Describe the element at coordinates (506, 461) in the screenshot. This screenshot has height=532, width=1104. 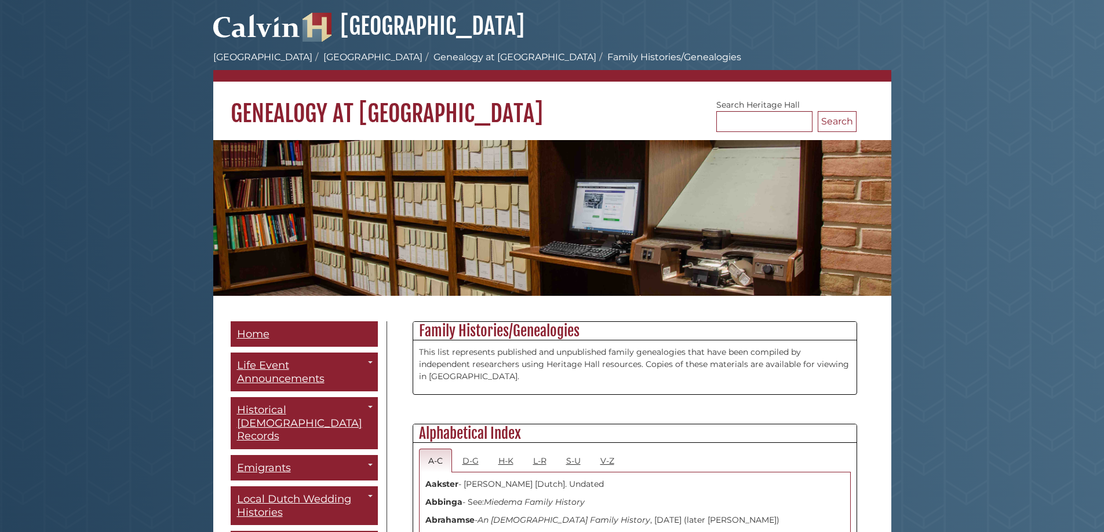
I see `a: H-K` at that location.